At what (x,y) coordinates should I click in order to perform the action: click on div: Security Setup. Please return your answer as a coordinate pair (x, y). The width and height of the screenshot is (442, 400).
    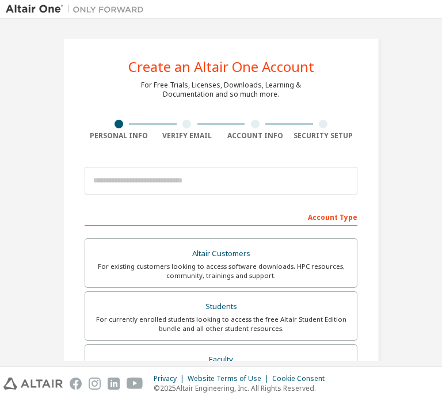
    Looking at the image, I should click on (323, 136).